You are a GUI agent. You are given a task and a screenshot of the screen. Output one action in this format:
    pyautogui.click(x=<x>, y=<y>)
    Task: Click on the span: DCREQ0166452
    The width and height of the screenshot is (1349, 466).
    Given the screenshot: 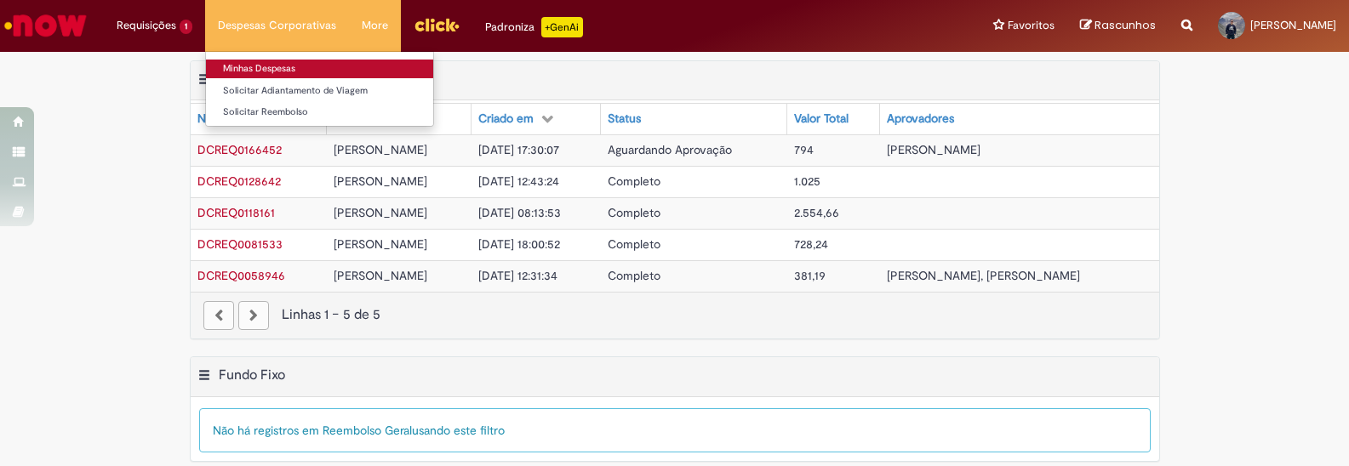 What is the action you would take?
    pyautogui.click(x=239, y=150)
    